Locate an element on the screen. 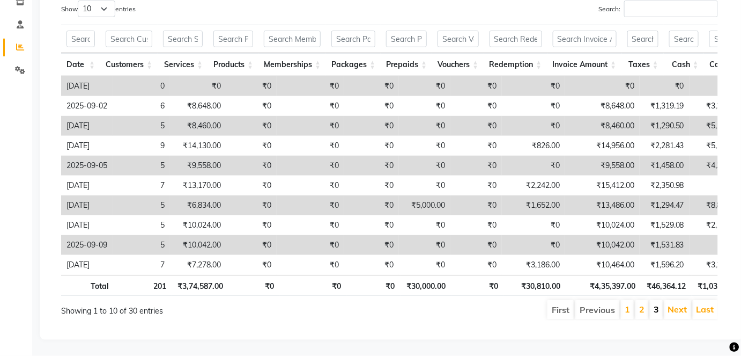 The height and width of the screenshot is (356, 741). td: 0 is located at coordinates (141, 86).